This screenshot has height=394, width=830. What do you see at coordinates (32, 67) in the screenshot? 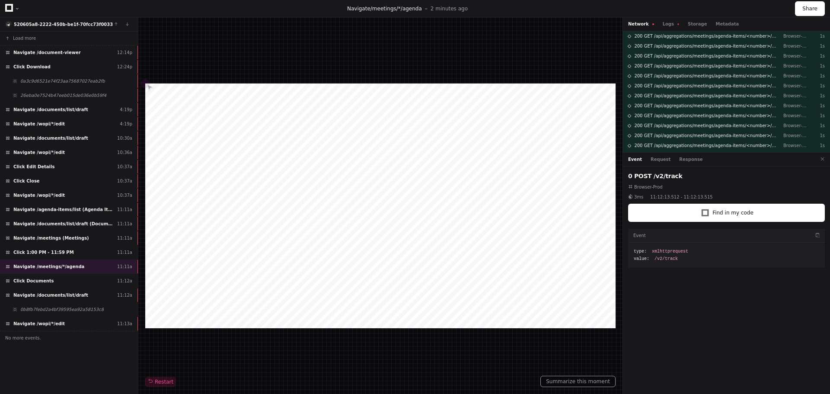
I see `span: Click Download` at bounding box center [32, 67].